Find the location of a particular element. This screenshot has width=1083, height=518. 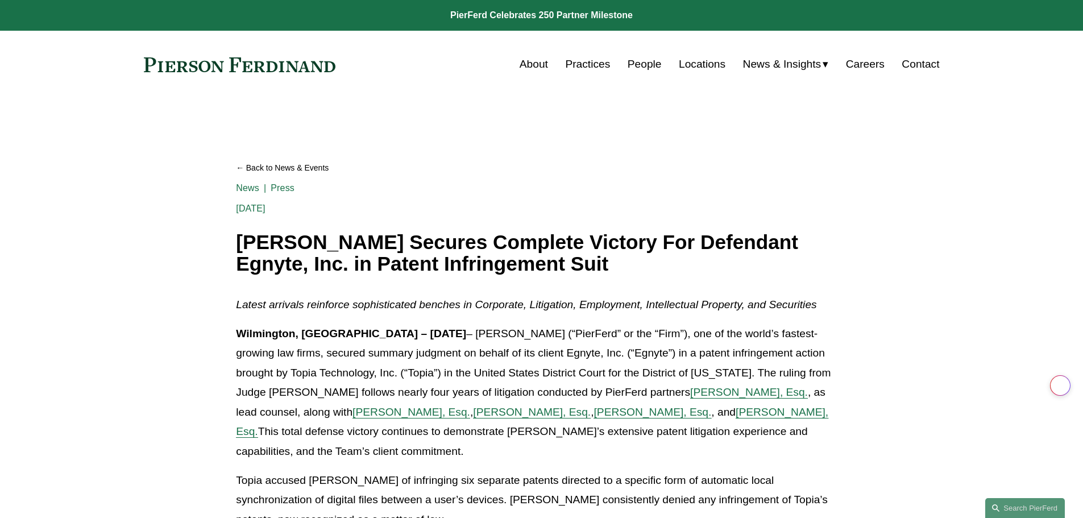

a: Search this site is located at coordinates (1025, 508).